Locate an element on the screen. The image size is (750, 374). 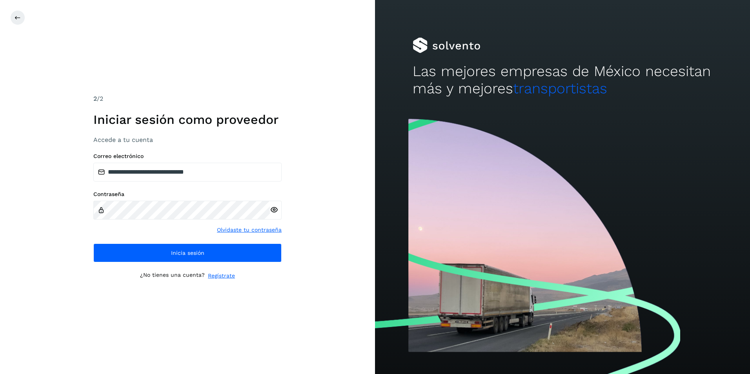
h3: Accede a tu cuenta is located at coordinates (187, 140).